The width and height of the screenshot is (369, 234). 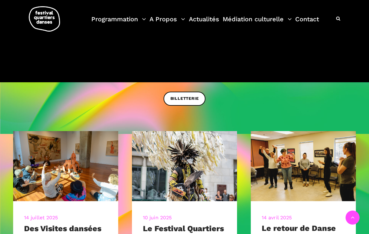 What do you see at coordinates (66, 166) in the screenshot?
I see `img: 20240905-9595` at bounding box center [66, 166].